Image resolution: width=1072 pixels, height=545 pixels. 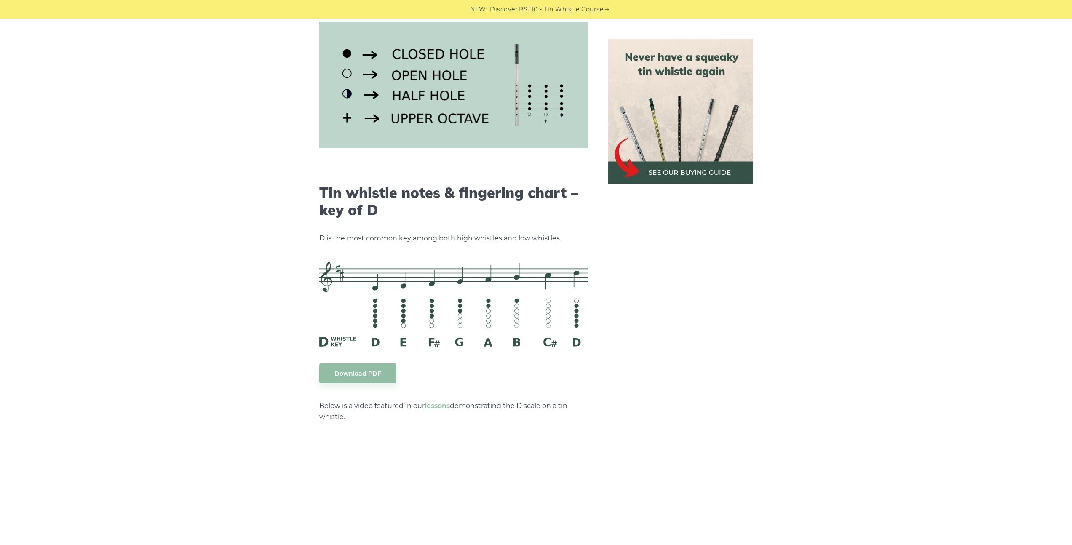 I want to click on p: D is the most common key among both high whistles and low whistles., so click(x=454, y=239).